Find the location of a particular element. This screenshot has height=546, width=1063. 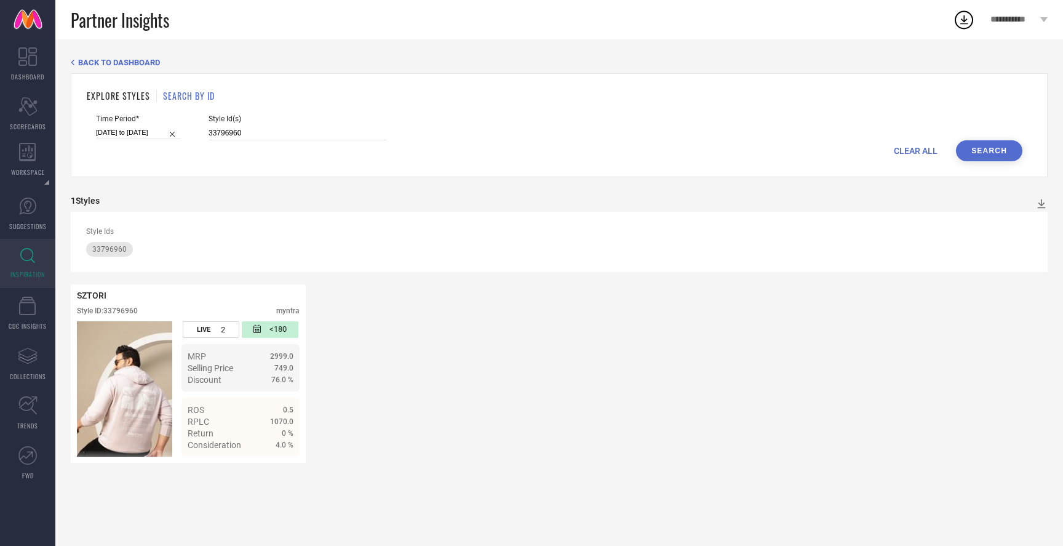

input: Enter comma separated style ids e.g. 12345, 67890 is located at coordinates (298, 133).